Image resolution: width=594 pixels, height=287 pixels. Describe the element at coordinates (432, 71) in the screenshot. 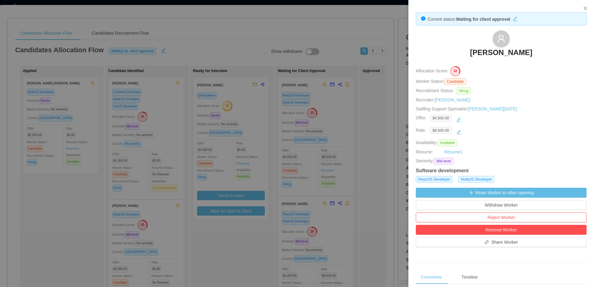

I see `span: Allocation Score:` at that location.